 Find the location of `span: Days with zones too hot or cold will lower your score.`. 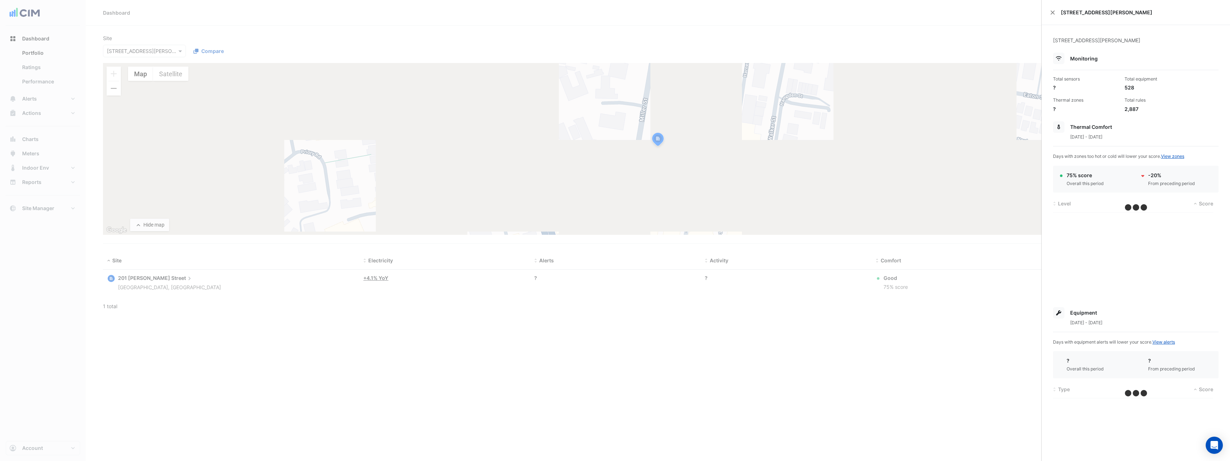

span: Days with zones too hot or cold will lower your score. is located at coordinates (1118, 156).